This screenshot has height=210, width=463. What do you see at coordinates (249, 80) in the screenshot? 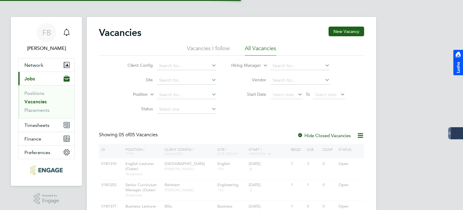
I see `label: Vendor` at bounding box center [249, 80].